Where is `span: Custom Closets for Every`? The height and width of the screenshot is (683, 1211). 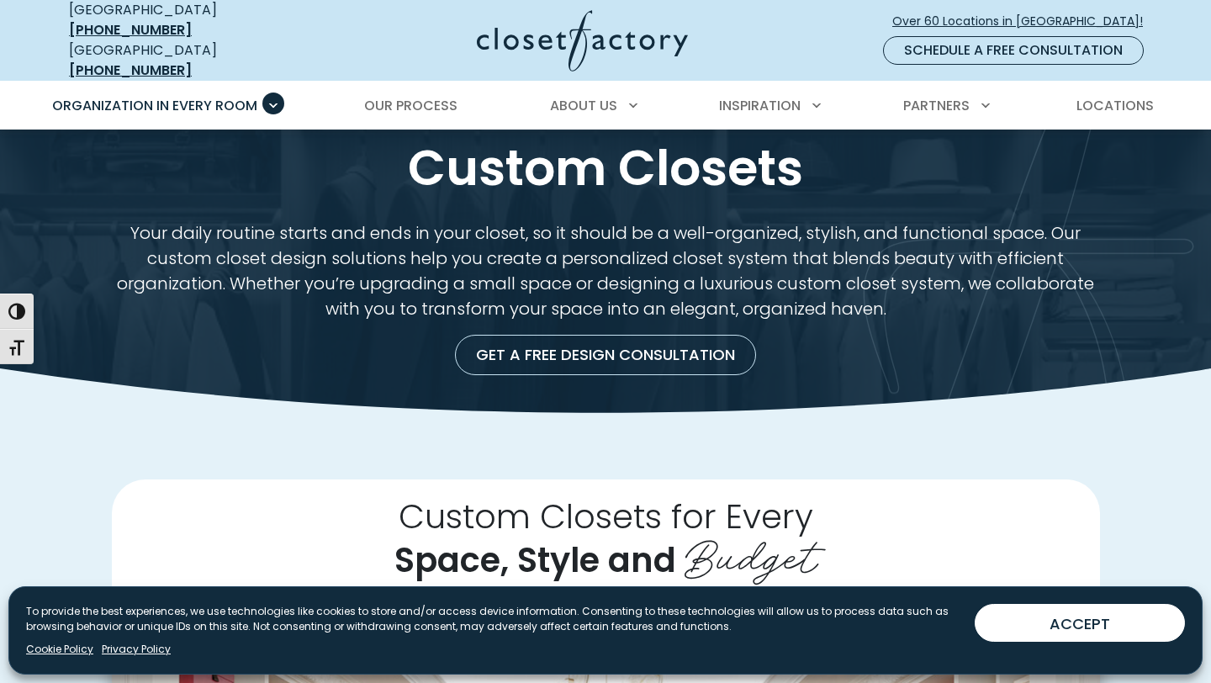 span: Custom Closets for Every is located at coordinates (606, 516).